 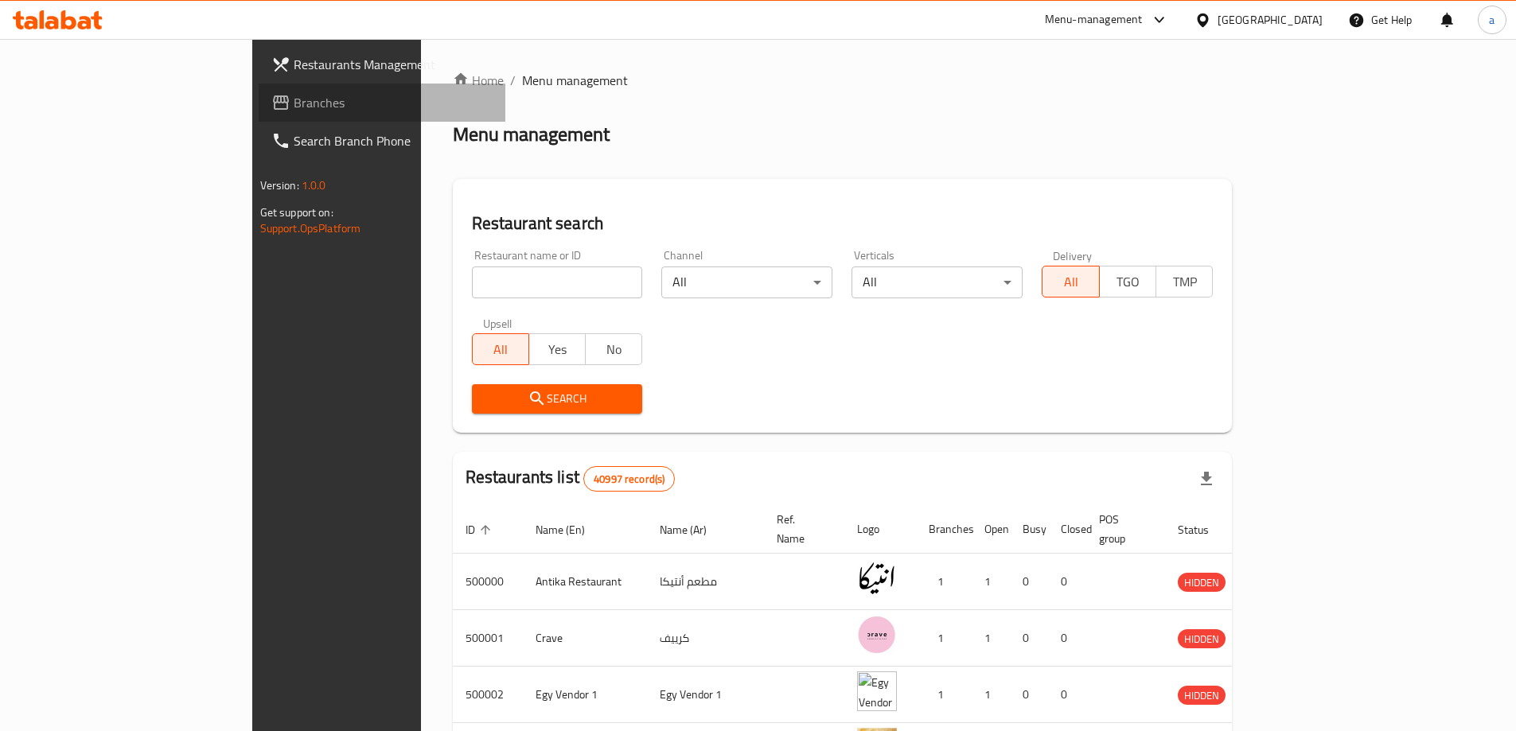 What do you see at coordinates (843, 80) in the screenshot?
I see `nav: breadcrumb` at bounding box center [843, 80].